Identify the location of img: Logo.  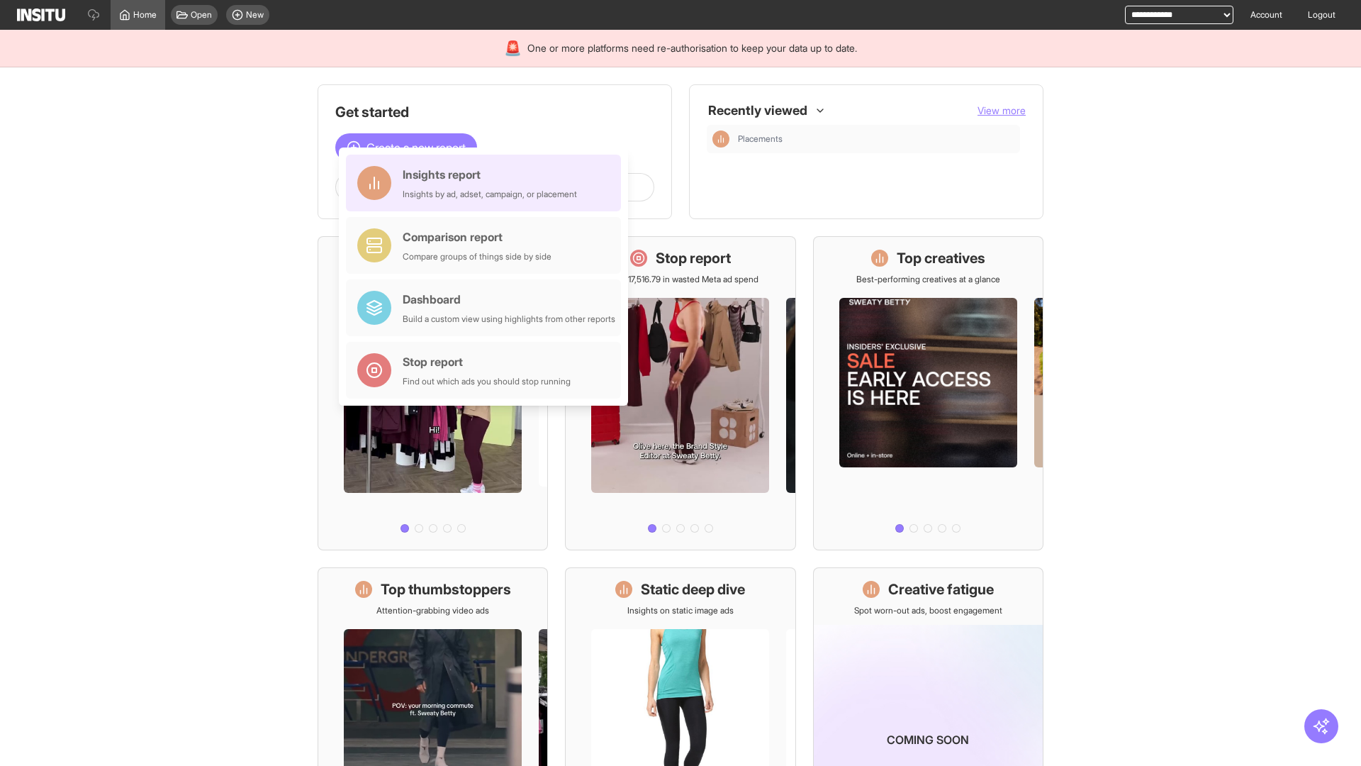
(41, 15).